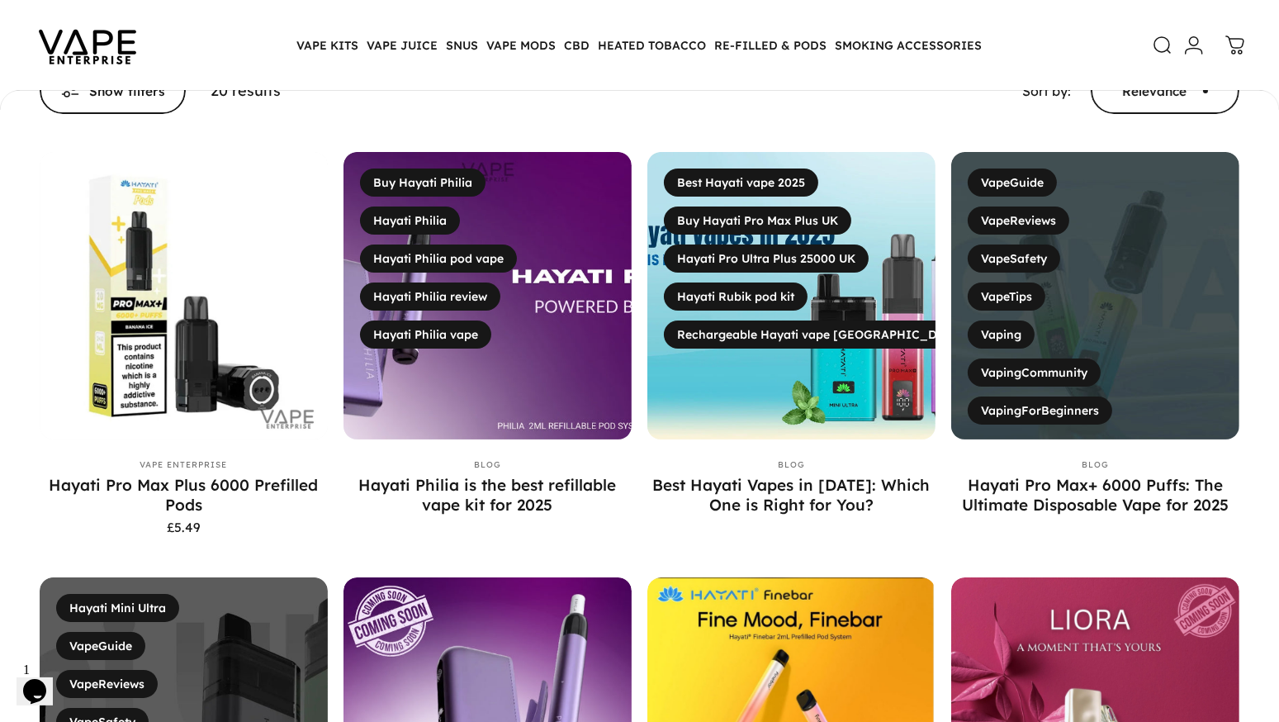  I want to click on a: 0 items, so click(1236, 45).